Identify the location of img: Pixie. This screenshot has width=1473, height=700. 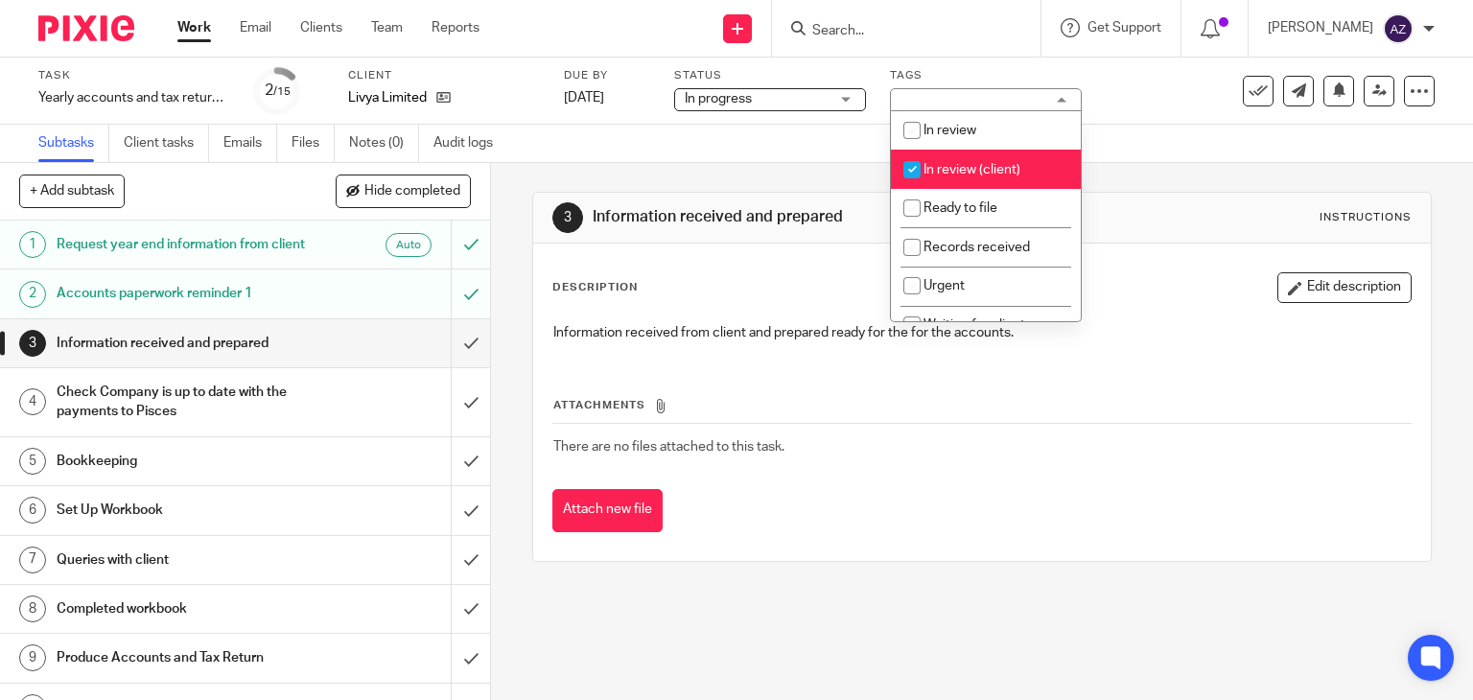
(86, 28).